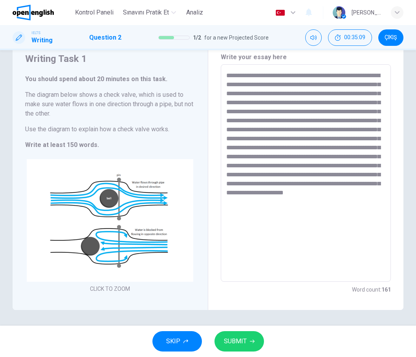 The image size is (416, 357). What do you see at coordinates (110, 129) in the screenshot?
I see `h6: Use the diagram to explain how a check valve works.` at bounding box center [110, 129].